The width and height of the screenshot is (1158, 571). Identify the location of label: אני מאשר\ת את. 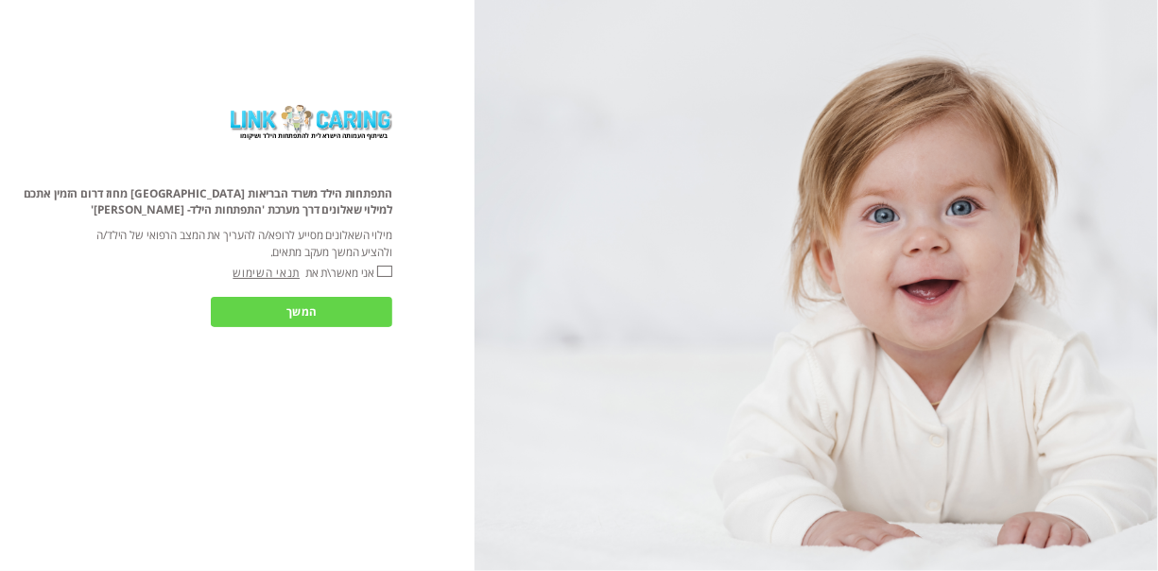
(339, 272).